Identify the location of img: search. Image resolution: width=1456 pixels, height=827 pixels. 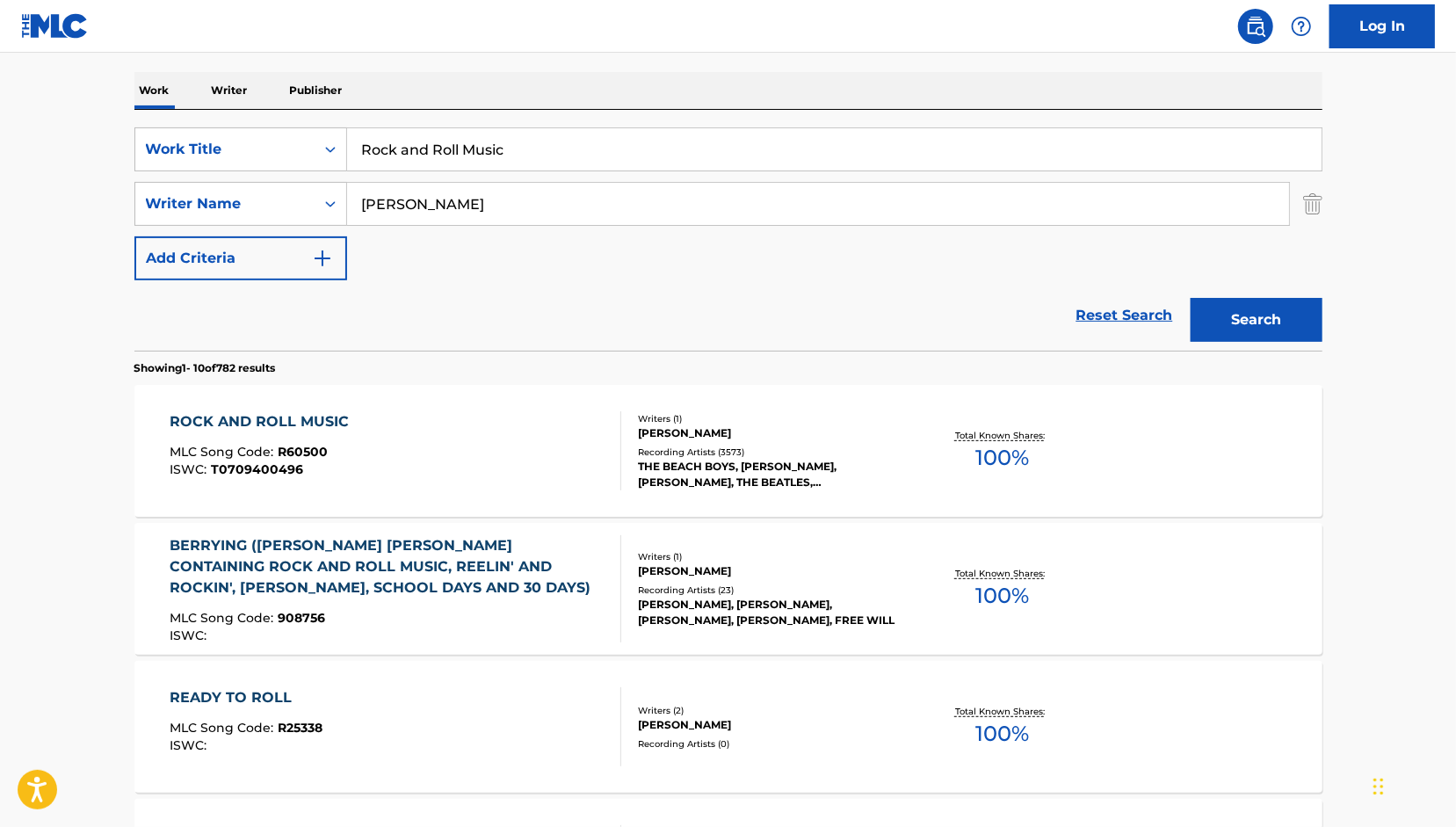
(1256, 26).